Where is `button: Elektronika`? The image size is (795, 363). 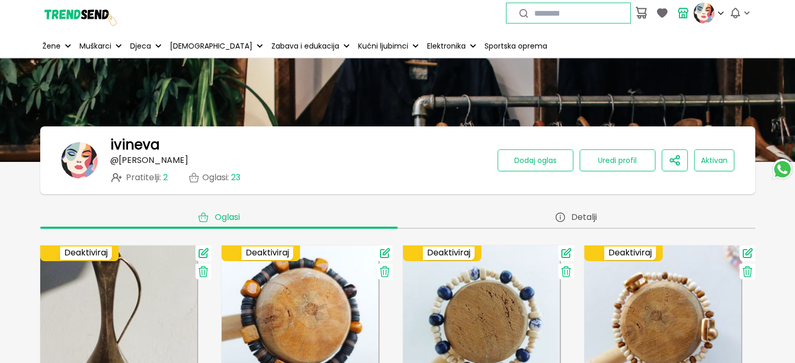 button: Elektronika is located at coordinates (451, 46).